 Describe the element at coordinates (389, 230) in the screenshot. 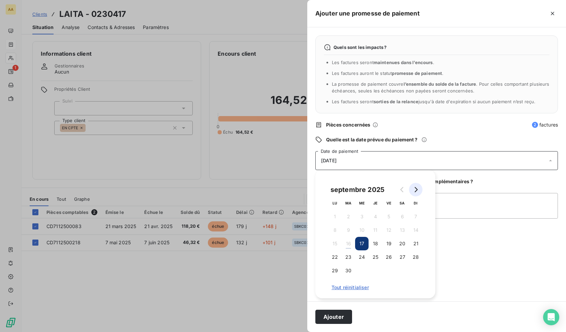

I see `button: 12` at that location.